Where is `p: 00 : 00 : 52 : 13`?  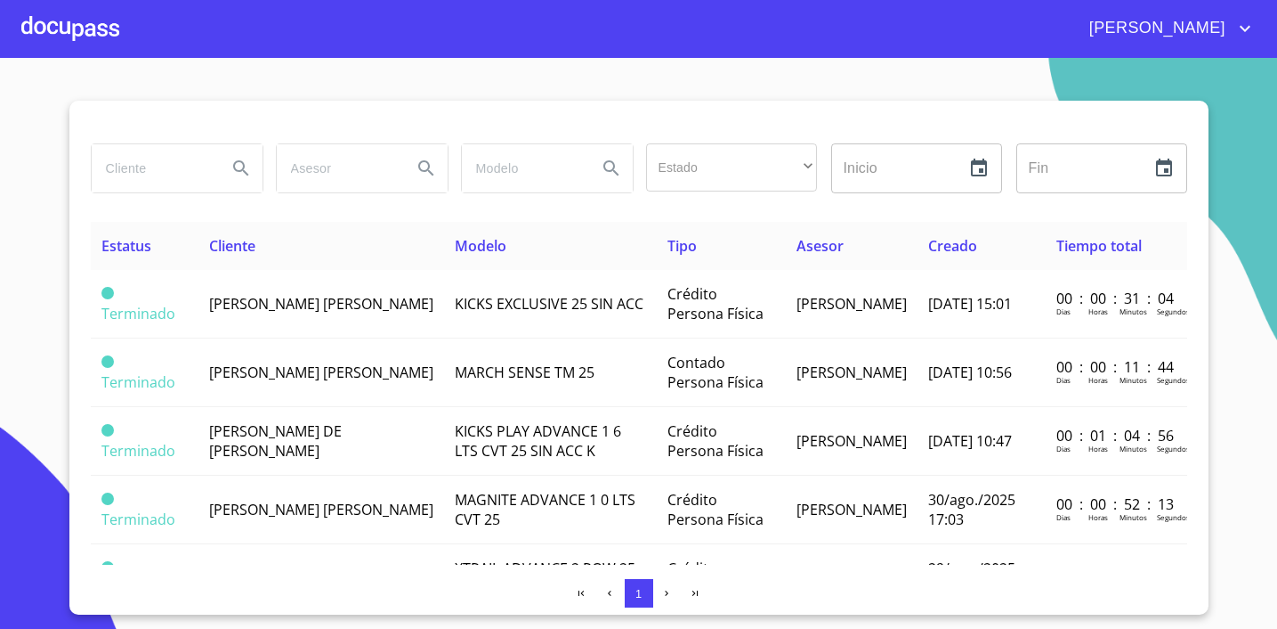 p: 00 : 00 : 52 : 13 is located at coordinates (1116, 504).